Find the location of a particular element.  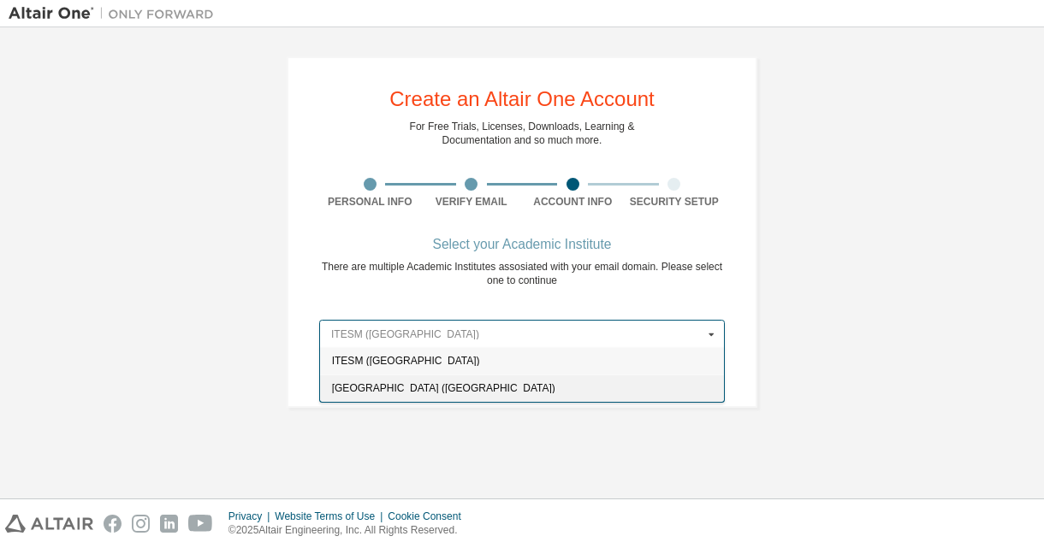

div: Create an Altair One Account is located at coordinates (522, 99).